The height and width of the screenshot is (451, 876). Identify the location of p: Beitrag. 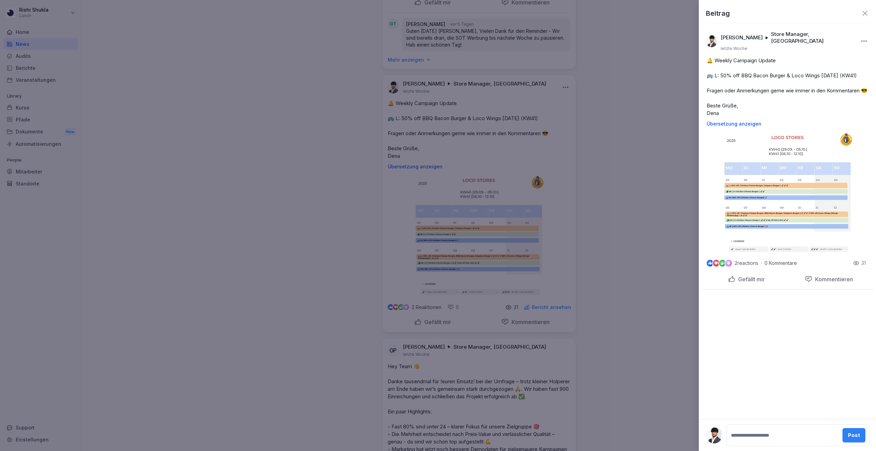
(718, 13).